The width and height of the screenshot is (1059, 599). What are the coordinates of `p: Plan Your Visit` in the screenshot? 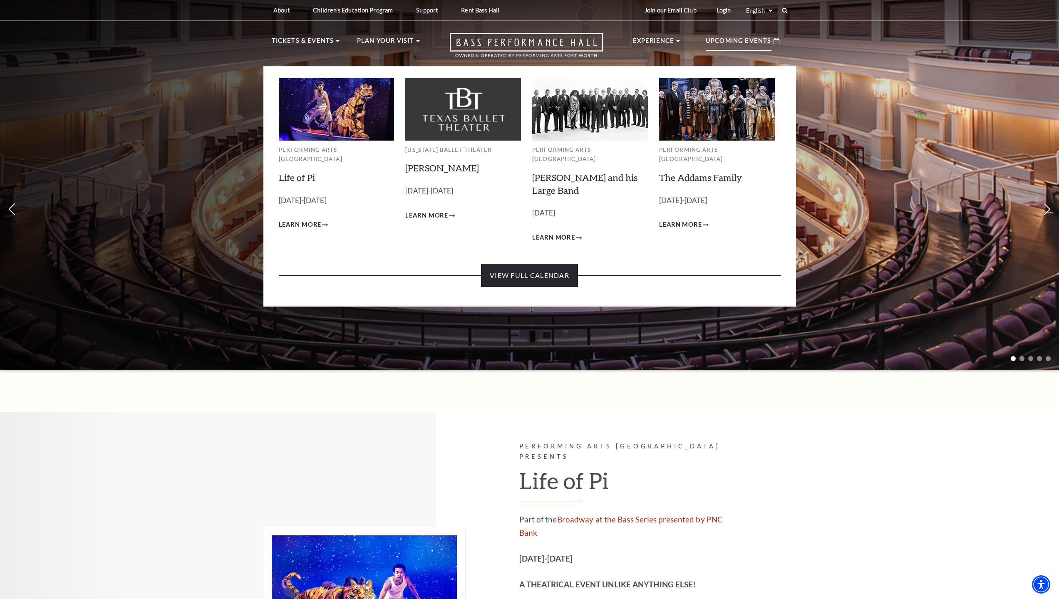 It's located at (385, 43).